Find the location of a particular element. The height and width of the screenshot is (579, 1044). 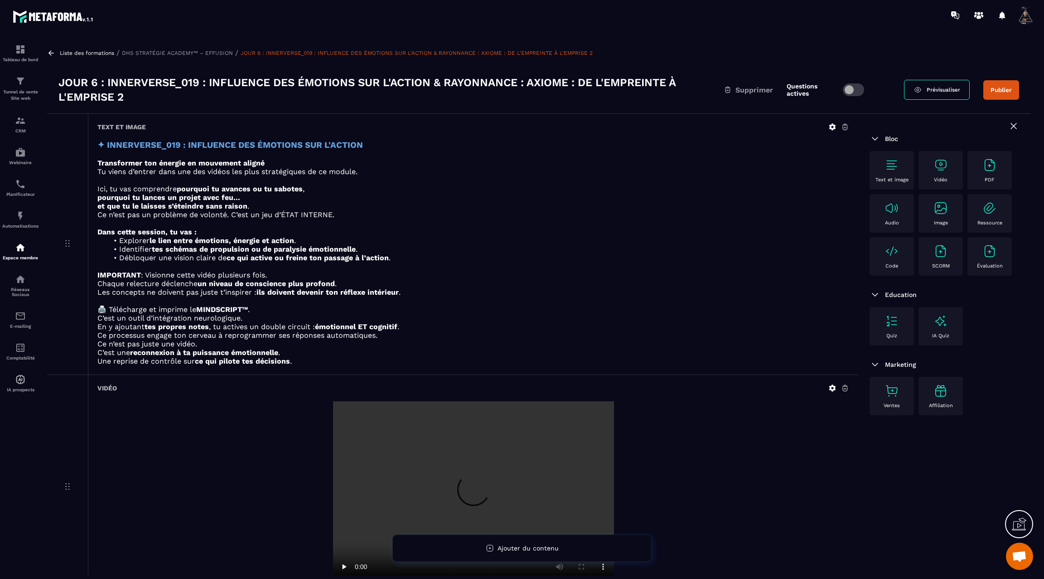

a: schedulerschedulerPlanificateur is located at coordinates (20, 188).